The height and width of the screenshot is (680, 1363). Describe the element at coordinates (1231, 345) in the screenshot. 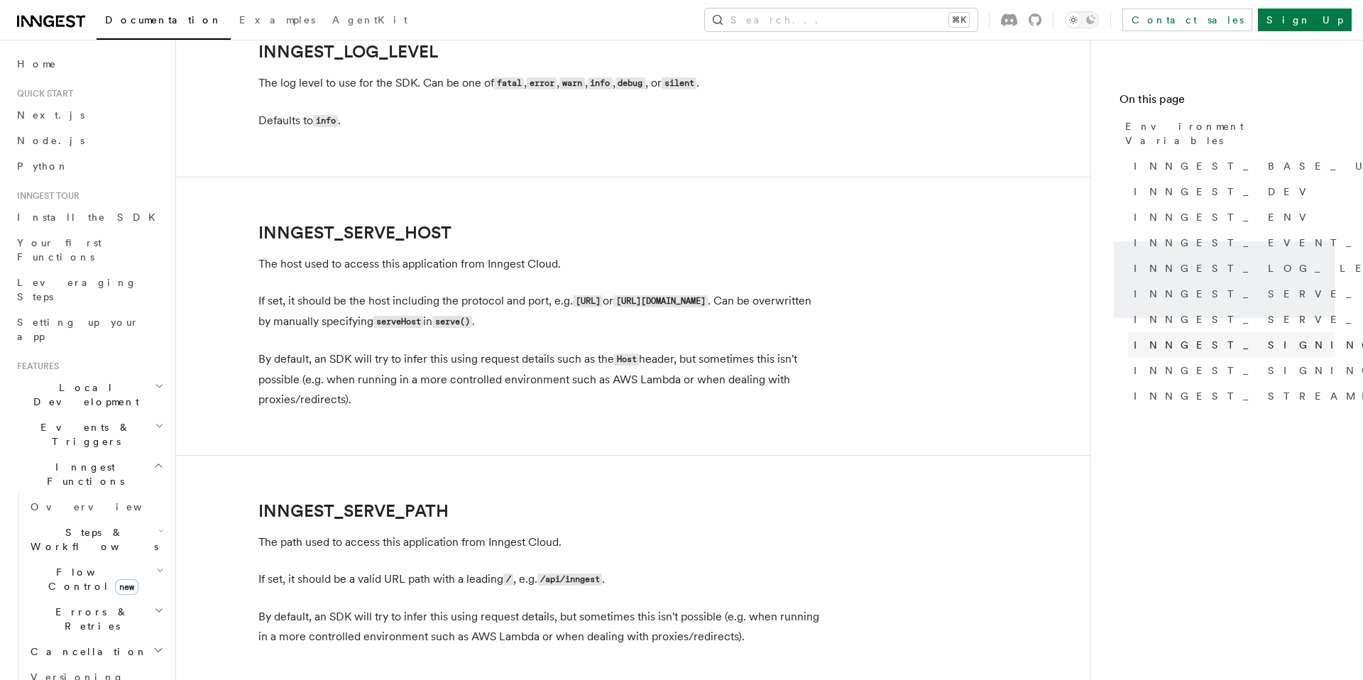

I see `a: INNGEST_SIGNING_KEY` at that location.